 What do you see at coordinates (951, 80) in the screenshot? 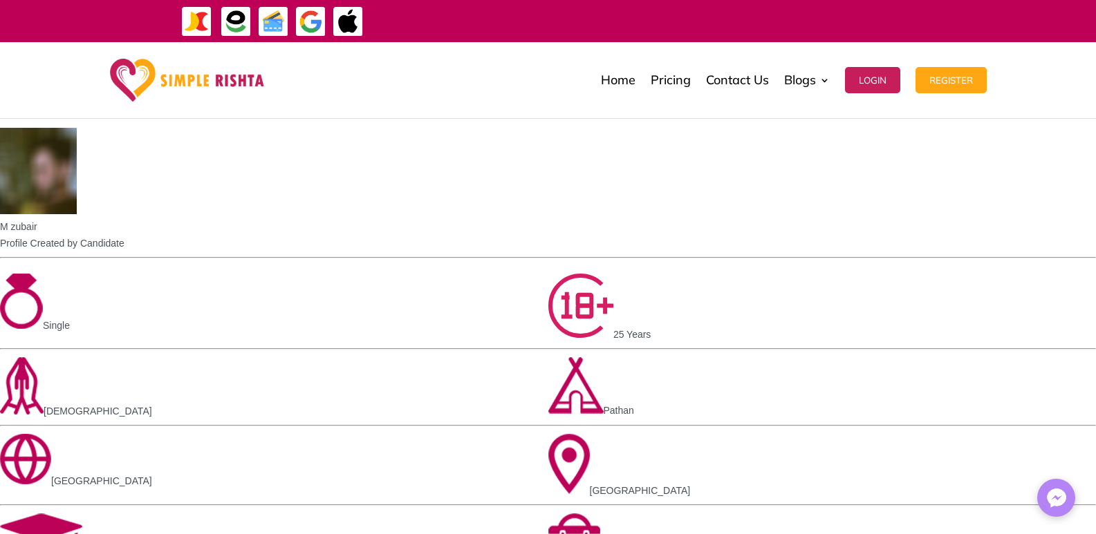
I see `button: Register` at bounding box center [951, 80].